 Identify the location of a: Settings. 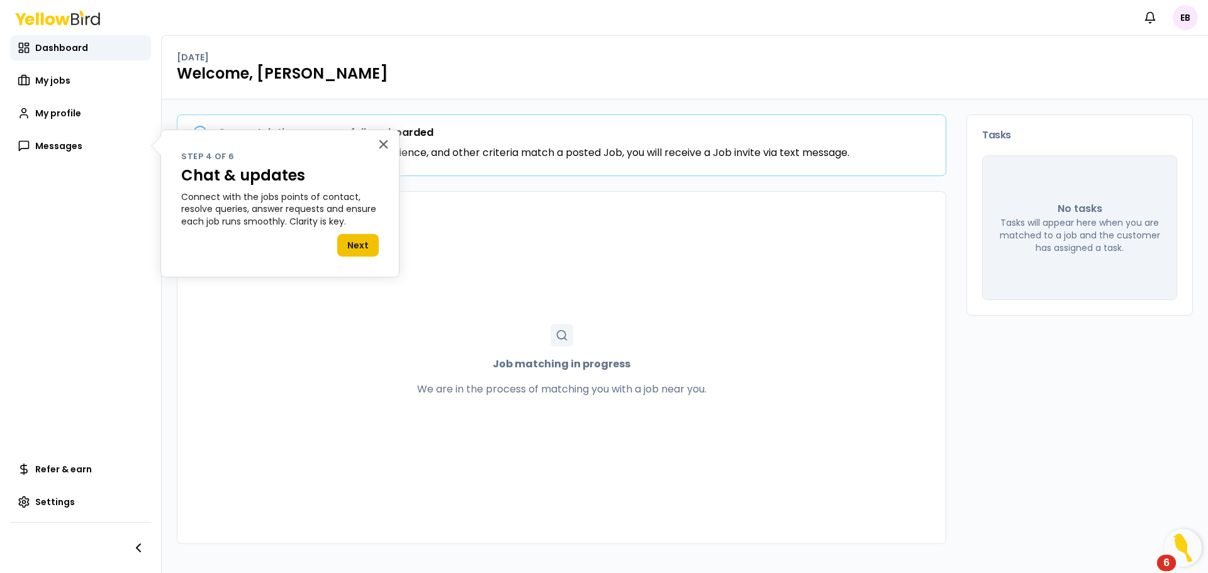
(81, 502).